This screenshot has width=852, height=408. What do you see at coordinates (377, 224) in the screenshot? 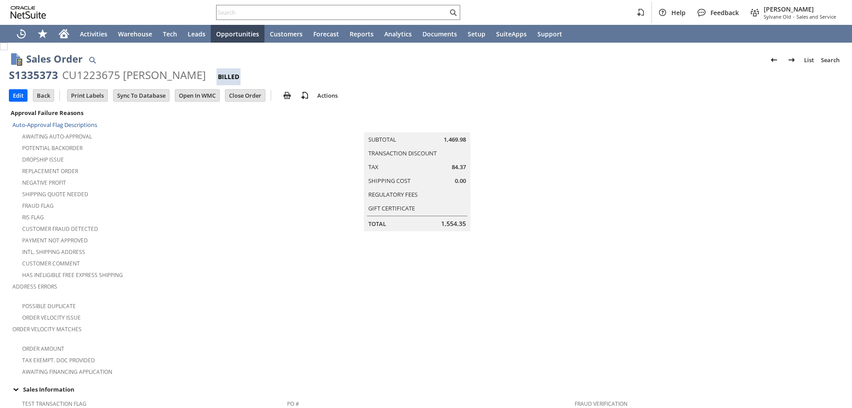
I see `a: Total` at bounding box center [377, 224].